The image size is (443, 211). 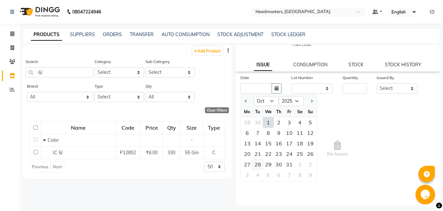 What do you see at coordinates (148, 86) in the screenshot?
I see `label: Qty` at bounding box center [148, 86].